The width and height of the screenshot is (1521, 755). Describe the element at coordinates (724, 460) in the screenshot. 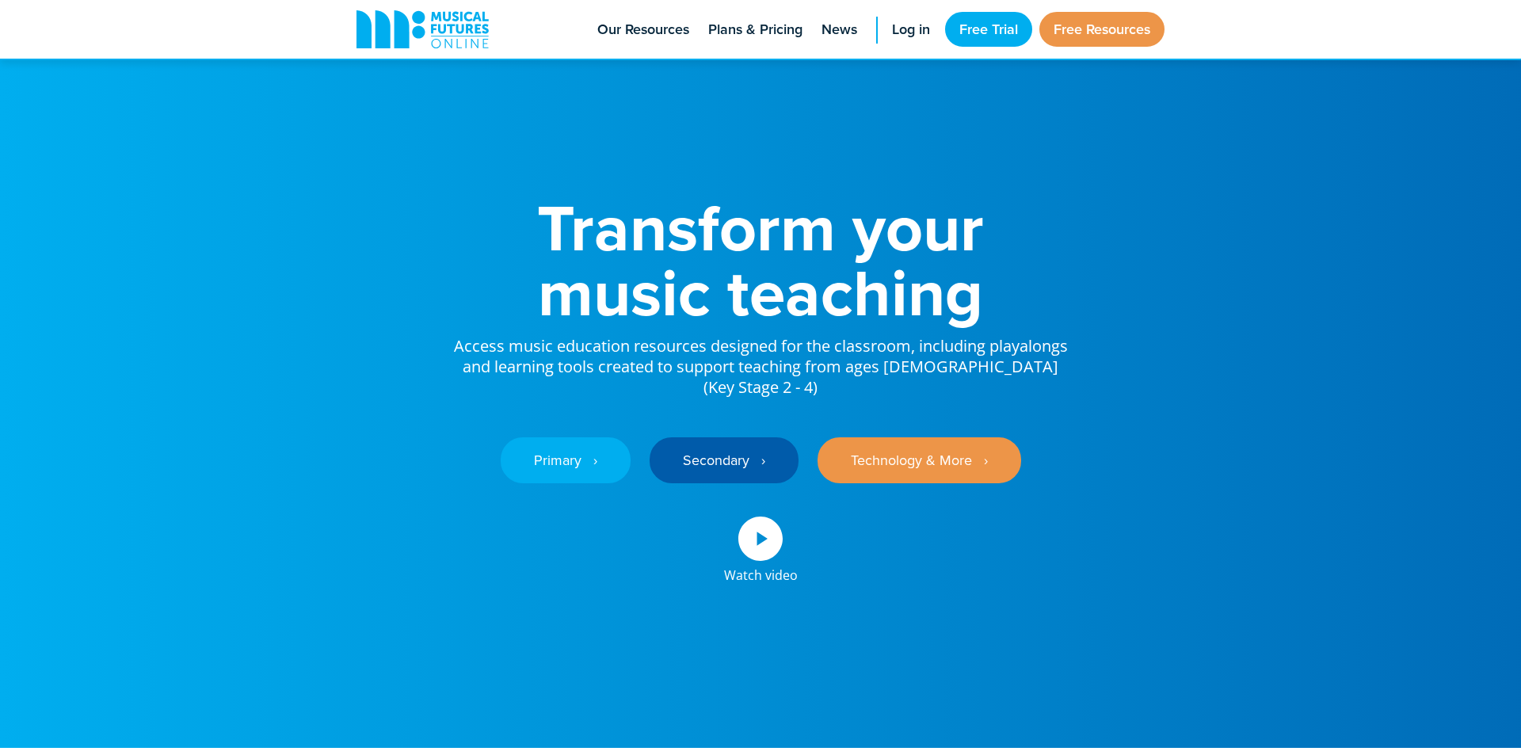

I see `a: Secondary ‎‏‏‎ ‎ ›` at that location.